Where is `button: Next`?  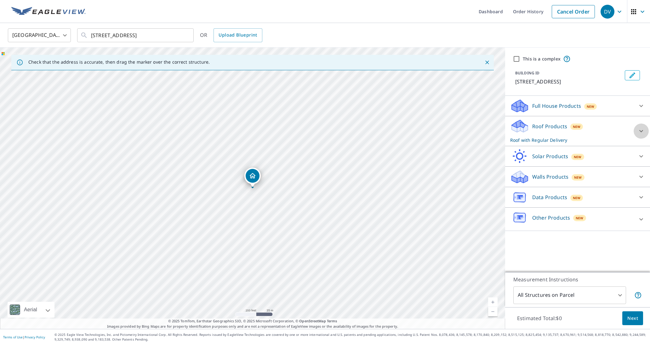 button: Next is located at coordinates (633, 318).